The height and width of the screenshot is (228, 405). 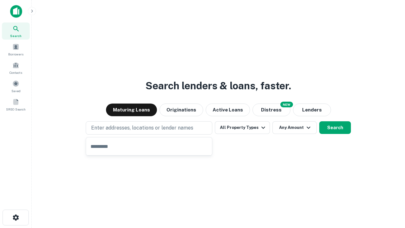 I want to click on button: Search distressed loans with lien and other non-mortgage details., so click(x=272, y=110).